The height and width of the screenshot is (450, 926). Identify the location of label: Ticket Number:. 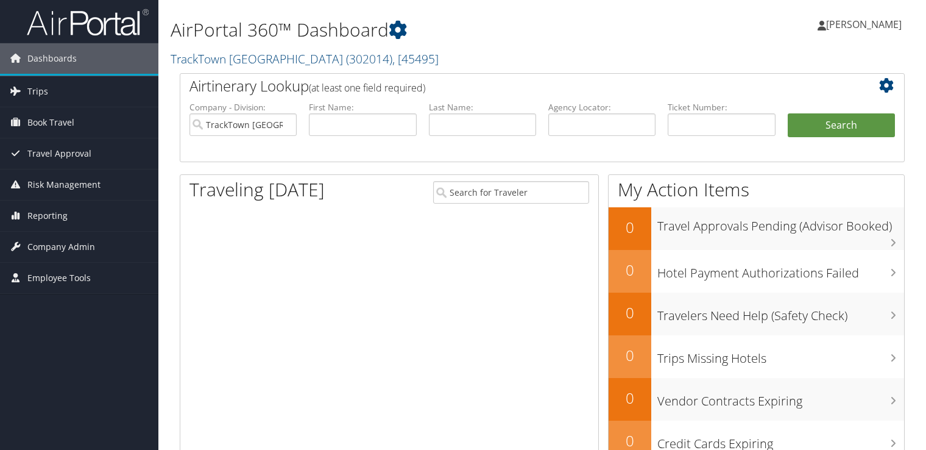
(722, 107).